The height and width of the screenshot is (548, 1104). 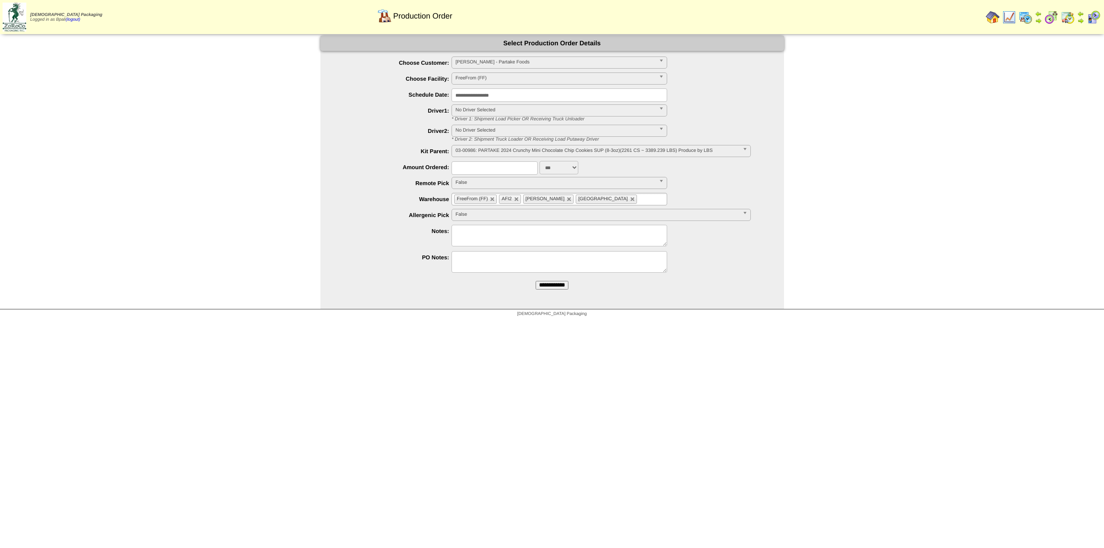 I want to click on img: home.gif, so click(x=992, y=17).